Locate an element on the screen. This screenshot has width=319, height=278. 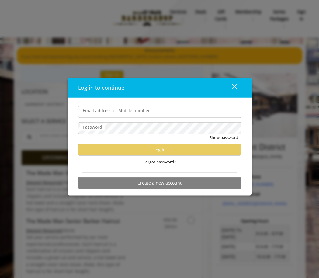
input: Password is located at coordinates (160, 128).